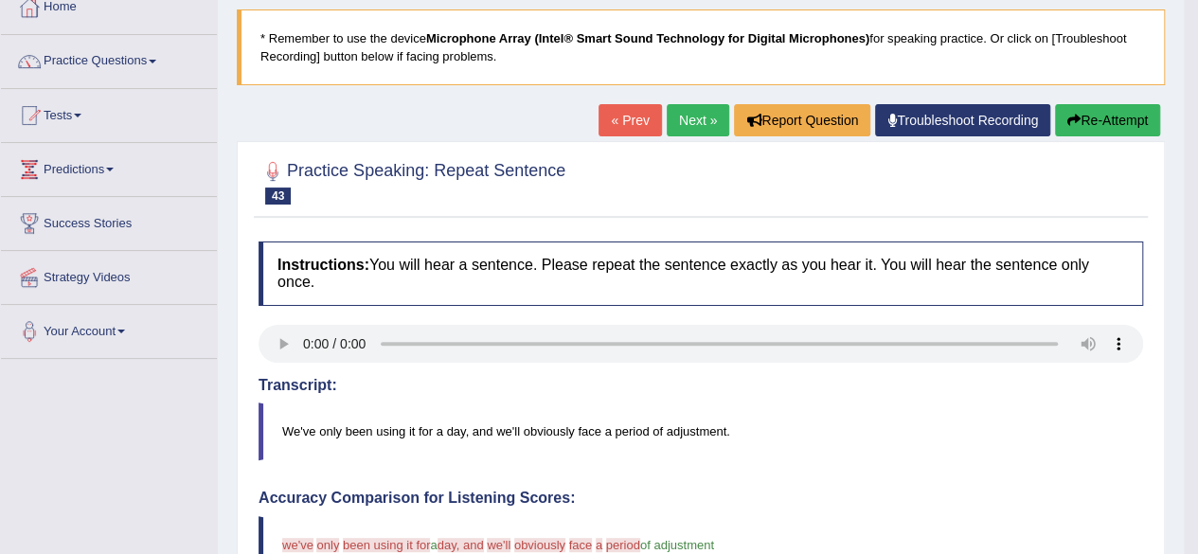  What do you see at coordinates (623, 545) in the screenshot?
I see `span: period` at bounding box center [623, 545].